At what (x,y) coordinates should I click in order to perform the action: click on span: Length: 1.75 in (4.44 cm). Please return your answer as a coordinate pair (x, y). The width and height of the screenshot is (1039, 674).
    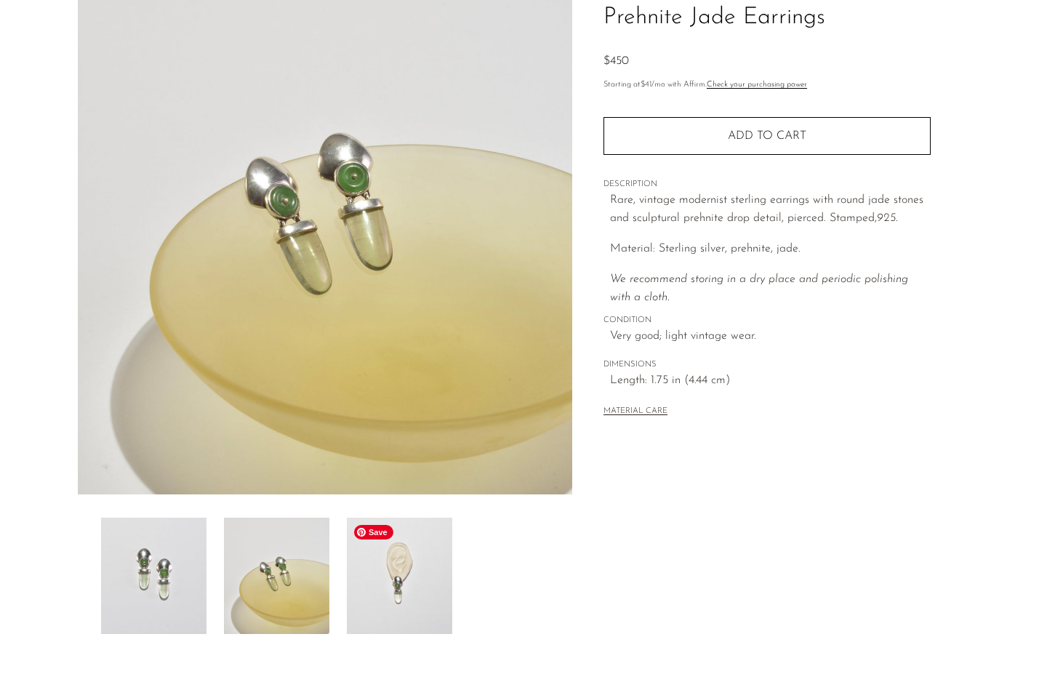
    Looking at the image, I should click on (770, 381).